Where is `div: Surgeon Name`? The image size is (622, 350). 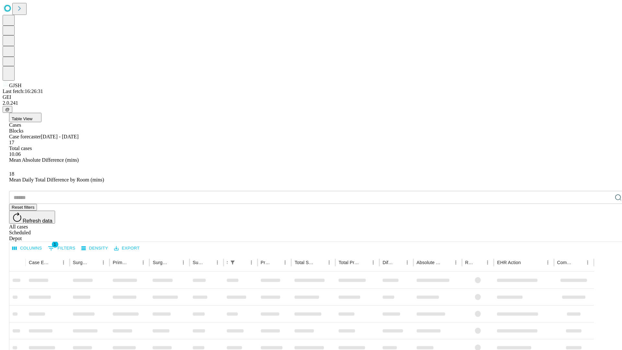 div: Surgeon Name is located at coordinates (81, 262).